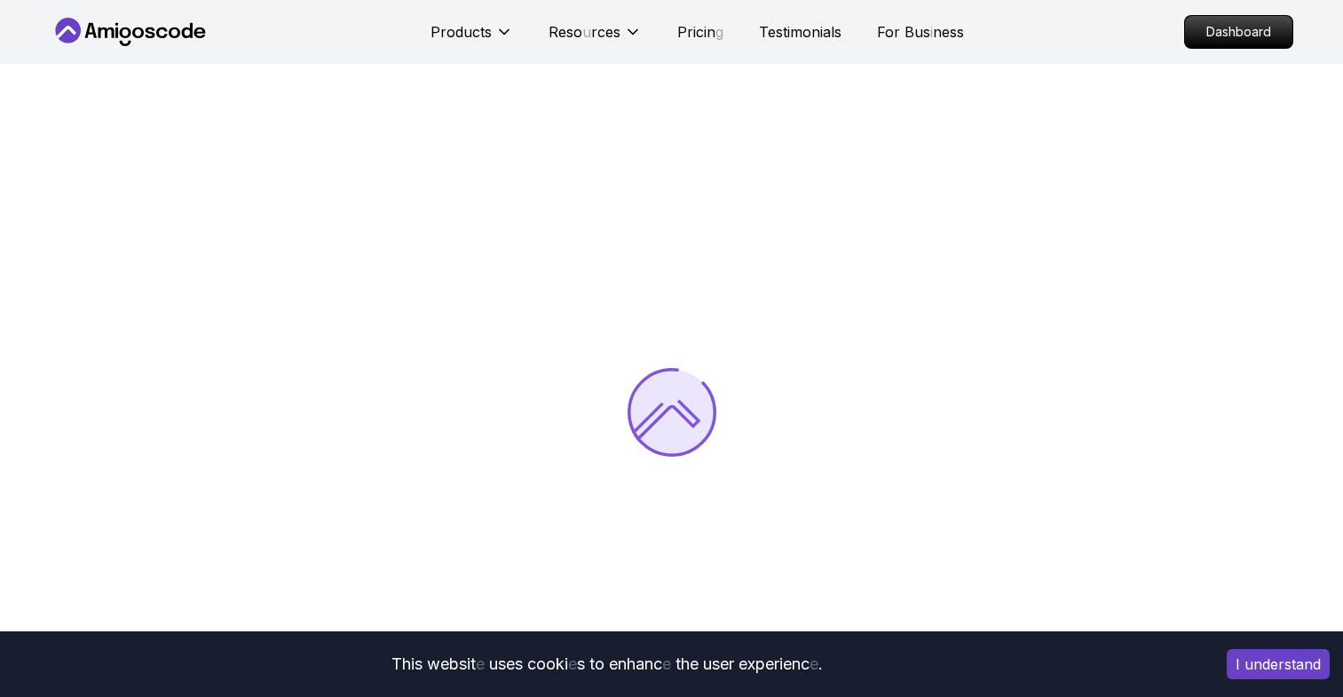 The width and height of the screenshot is (1343, 697). I want to click on a: Dashboard, so click(1238, 32).